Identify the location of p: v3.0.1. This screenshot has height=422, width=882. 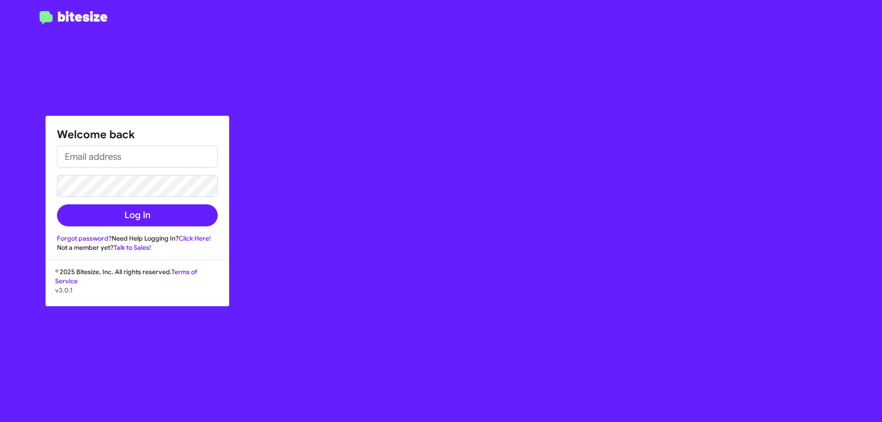
(137, 290).